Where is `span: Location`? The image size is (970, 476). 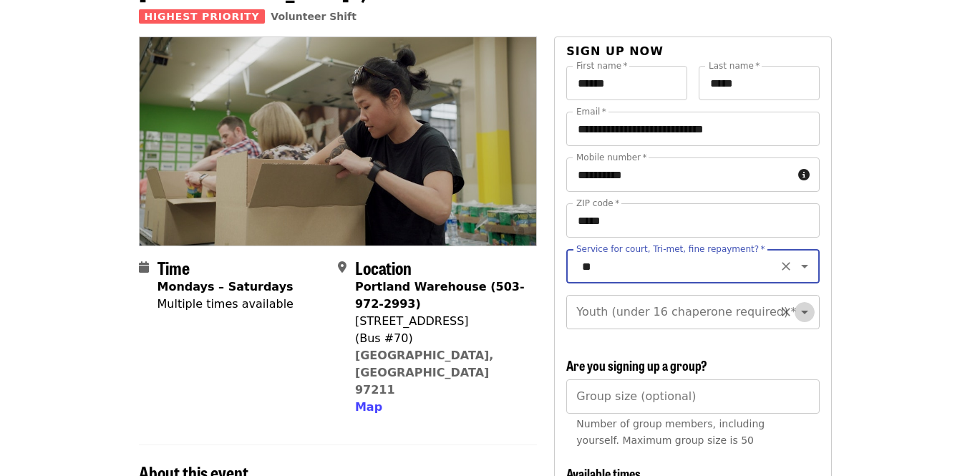 span: Location is located at coordinates (383, 267).